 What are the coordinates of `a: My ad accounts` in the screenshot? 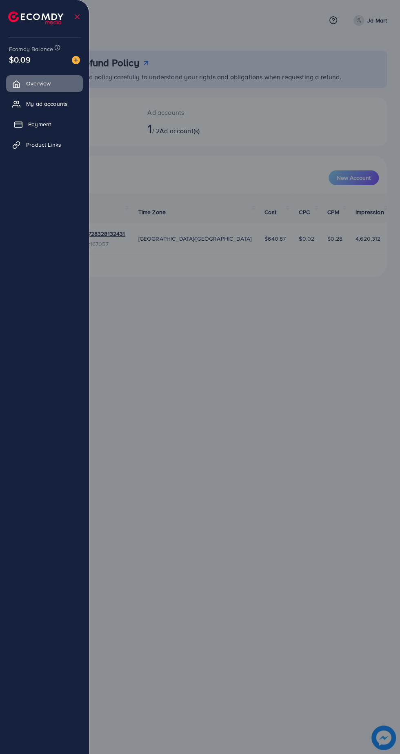 It's located at (45, 104).